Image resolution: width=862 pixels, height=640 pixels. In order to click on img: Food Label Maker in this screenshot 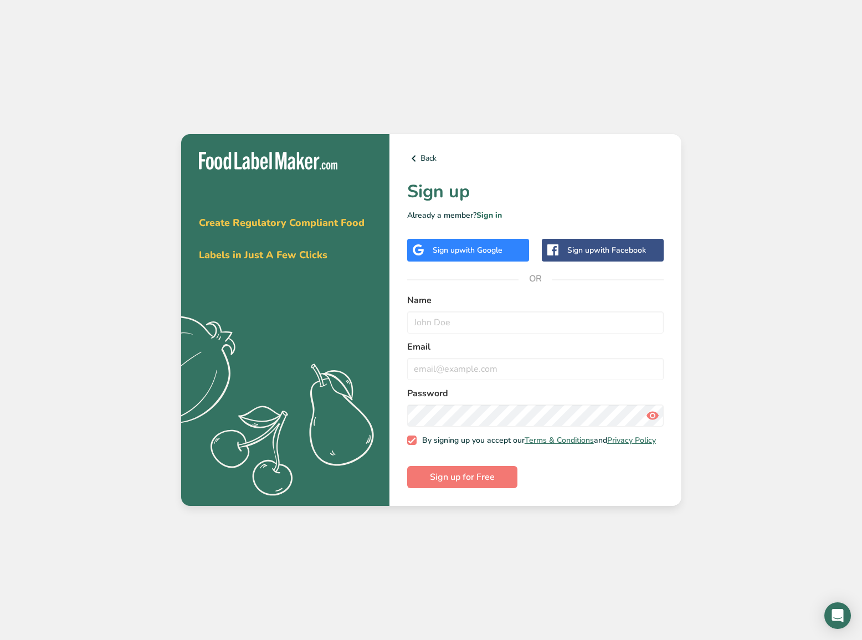, I will do `click(268, 161)`.